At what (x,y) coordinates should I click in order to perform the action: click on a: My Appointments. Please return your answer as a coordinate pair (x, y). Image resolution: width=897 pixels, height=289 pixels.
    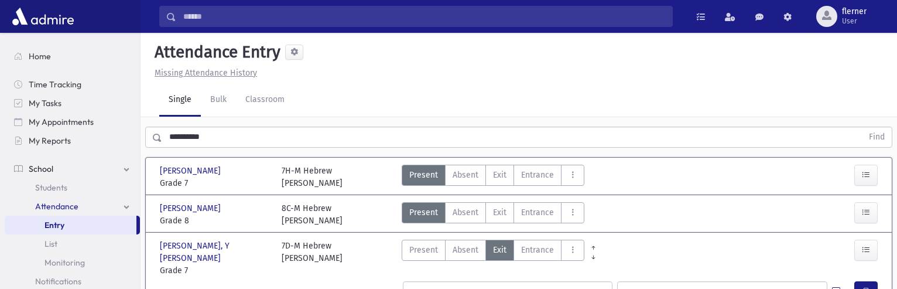
    Looking at the image, I should click on (72, 122).